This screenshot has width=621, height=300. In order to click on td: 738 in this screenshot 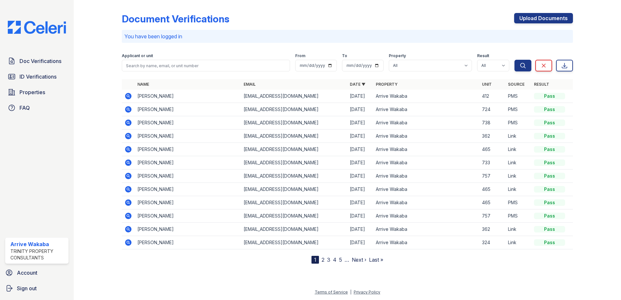, I will do `click(492, 123)`.